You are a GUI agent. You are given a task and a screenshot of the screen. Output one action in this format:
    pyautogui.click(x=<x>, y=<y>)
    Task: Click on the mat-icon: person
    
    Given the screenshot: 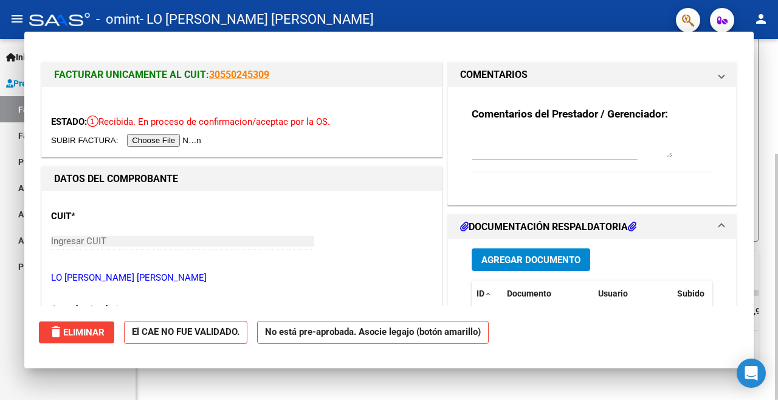 What is the action you would take?
    pyautogui.click(x=761, y=19)
    